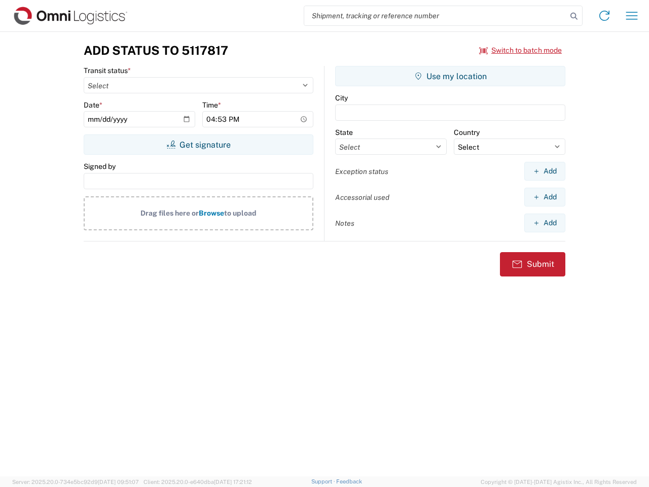 The image size is (649, 487). I want to click on span: Drag files here or, so click(169, 213).